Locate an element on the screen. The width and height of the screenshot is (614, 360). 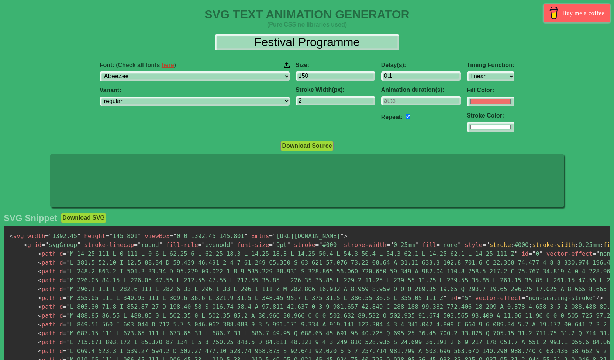
input: auto is located at coordinates (408, 117).